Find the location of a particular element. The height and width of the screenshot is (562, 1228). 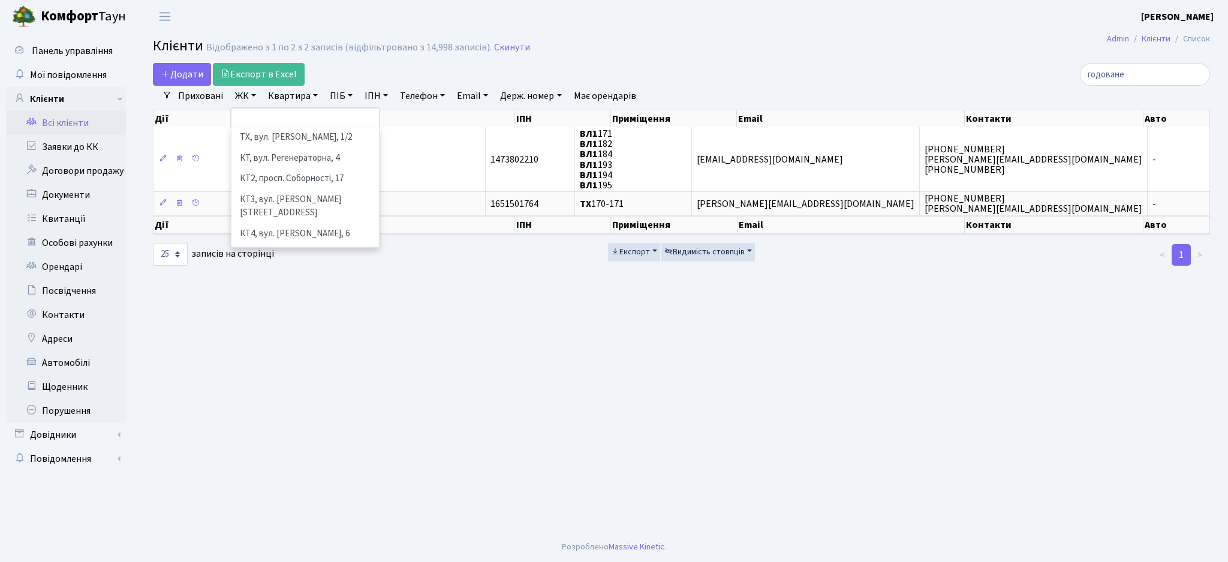

select: записів на сторінці is located at coordinates (170, 254).